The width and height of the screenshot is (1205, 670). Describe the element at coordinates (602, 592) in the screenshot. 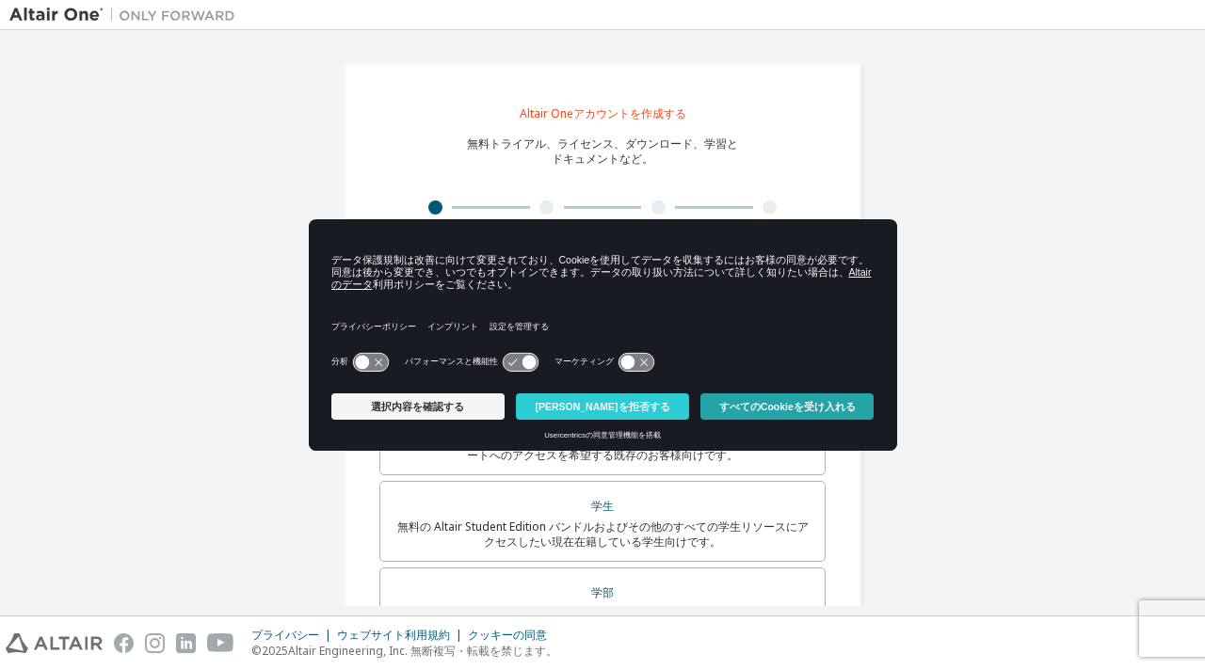

I see `font: 学部` at that location.